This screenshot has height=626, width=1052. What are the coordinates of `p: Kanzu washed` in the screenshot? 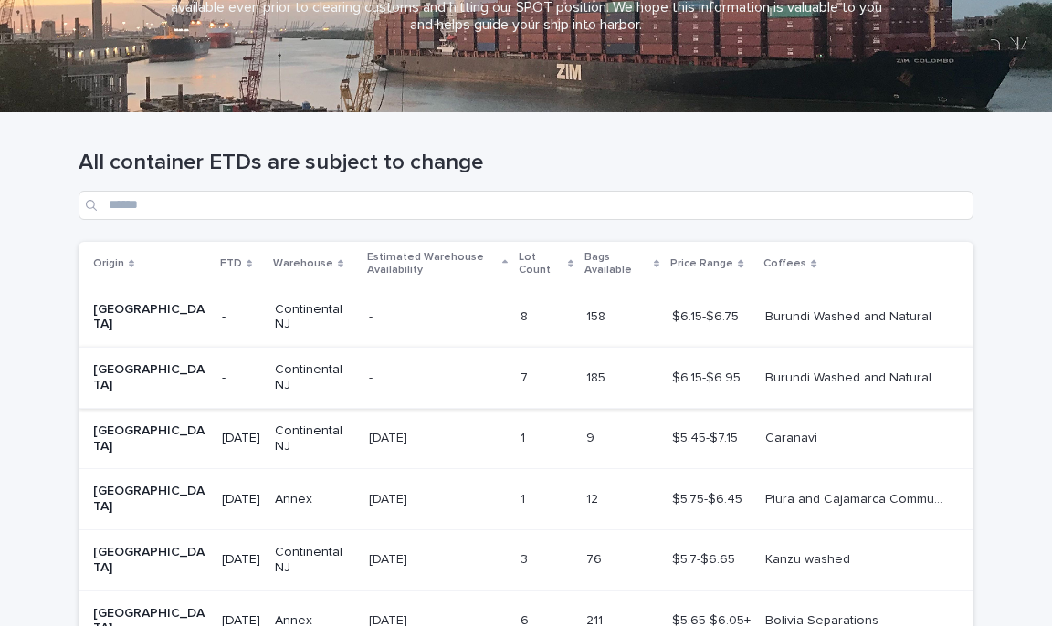 It's located at (809, 558).